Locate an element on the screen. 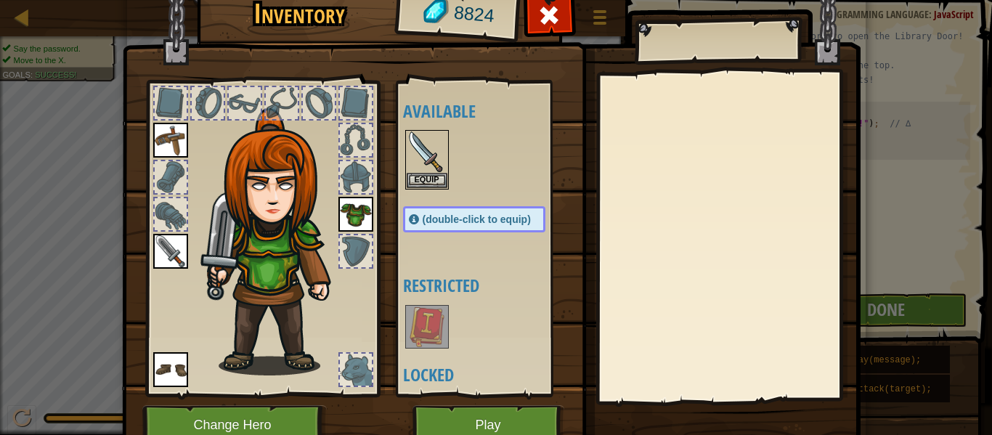 The image size is (992, 435). span: (double-click to equip) is located at coordinates (476, 219).